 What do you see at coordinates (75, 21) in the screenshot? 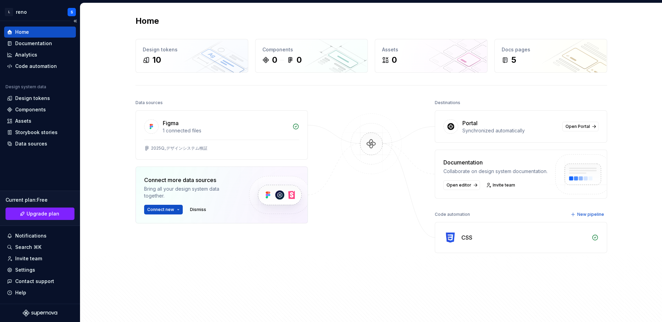
I see `button: Collapse sidebar` at bounding box center [75, 21].